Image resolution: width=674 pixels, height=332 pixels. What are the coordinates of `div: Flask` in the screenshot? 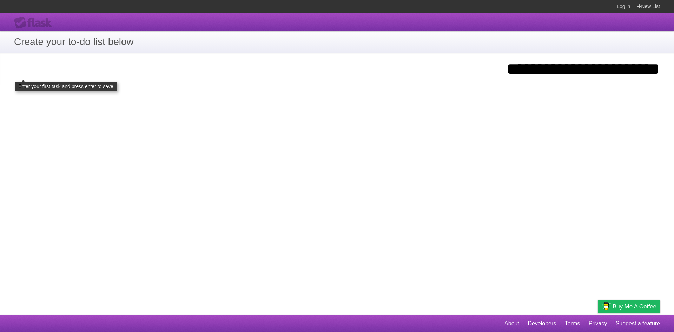 It's located at (35, 23).